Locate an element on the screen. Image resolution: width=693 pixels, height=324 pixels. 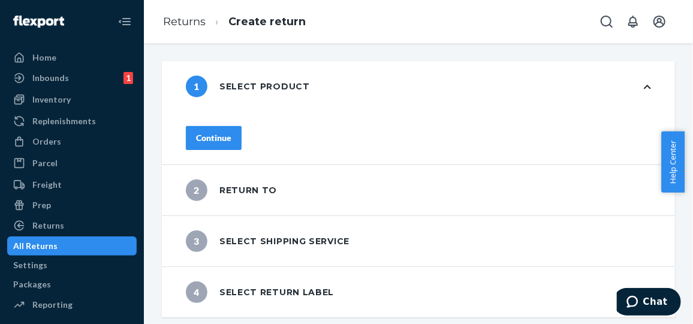
div: All Returns is located at coordinates (35, 246).